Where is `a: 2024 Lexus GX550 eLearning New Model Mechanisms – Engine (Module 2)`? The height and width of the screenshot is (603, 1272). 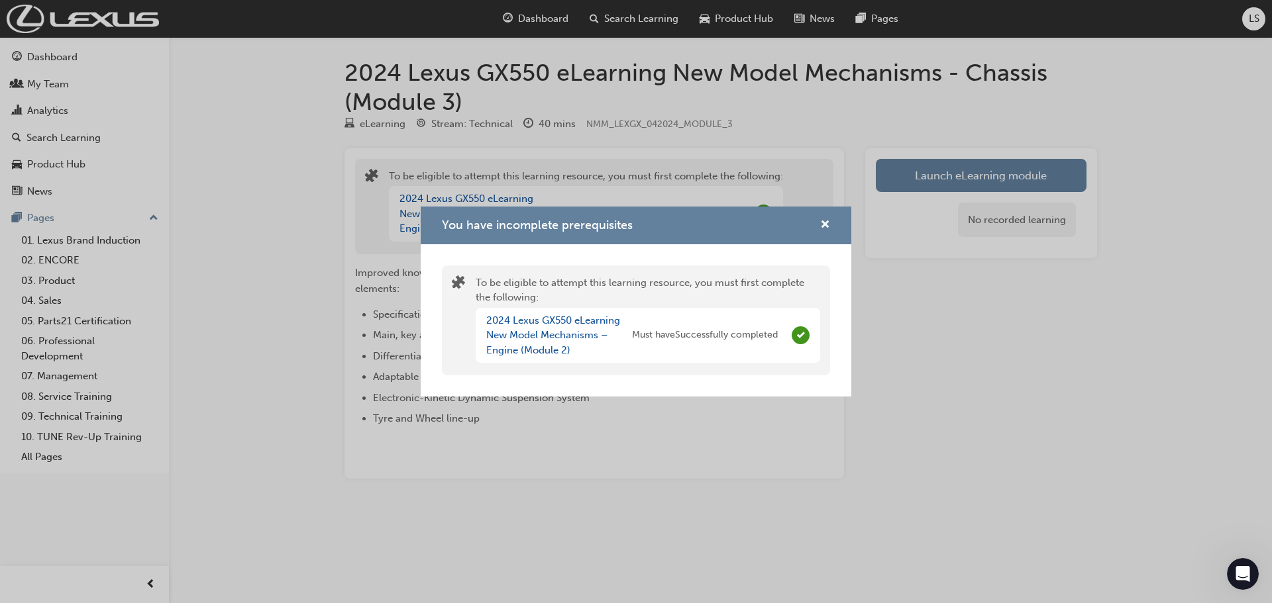 a: 2024 Lexus GX550 eLearning New Model Mechanisms – Engine (Module 2) is located at coordinates (553, 335).